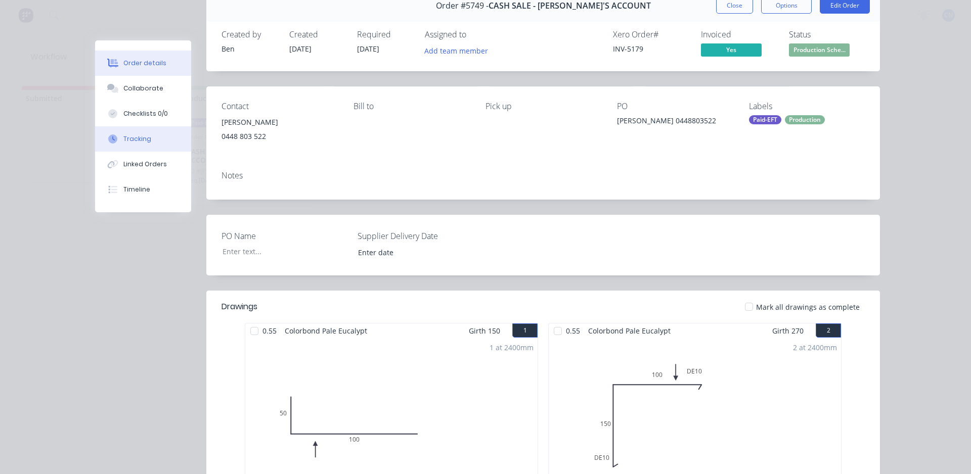 The height and width of the screenshot is (474, 971). I want to click on div: Notes, so click(543, 175).